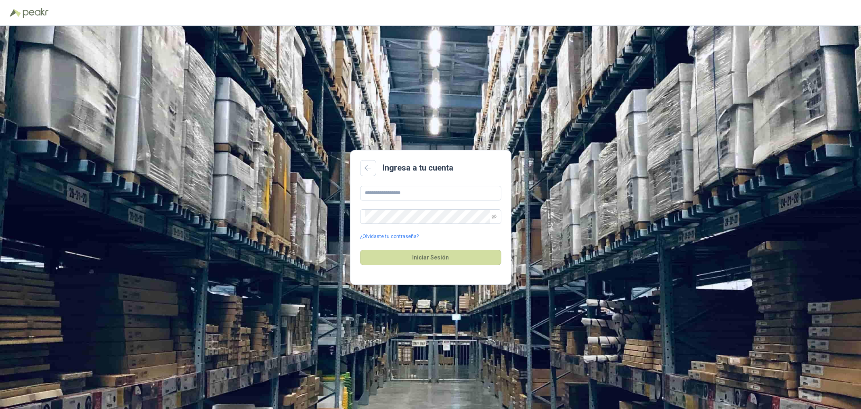 The height and width of the screenshot is (409, 861). I want to click on img: Peakr, so click(36, 13).